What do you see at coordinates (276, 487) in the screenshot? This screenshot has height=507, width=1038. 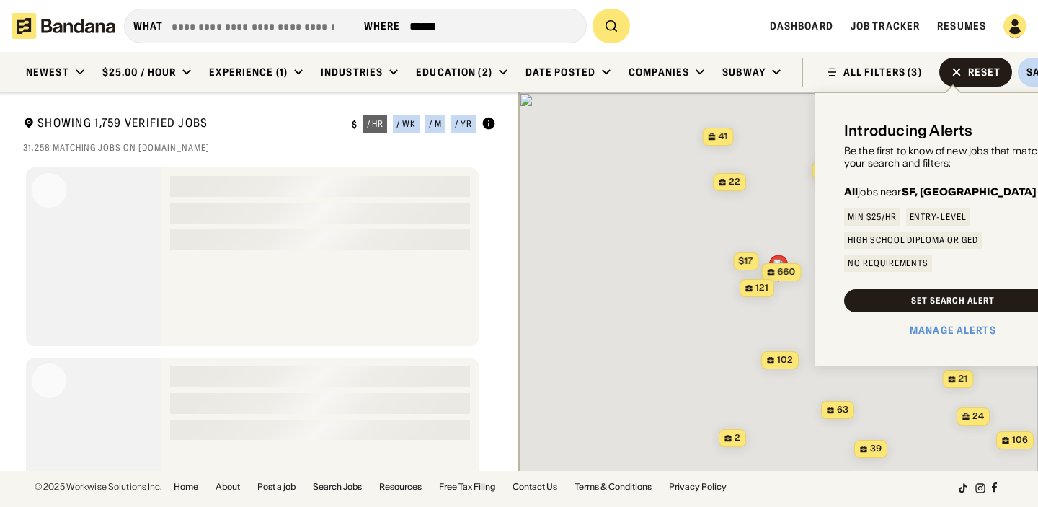 I see `a: Post a job` at bounding box center [276, 487].